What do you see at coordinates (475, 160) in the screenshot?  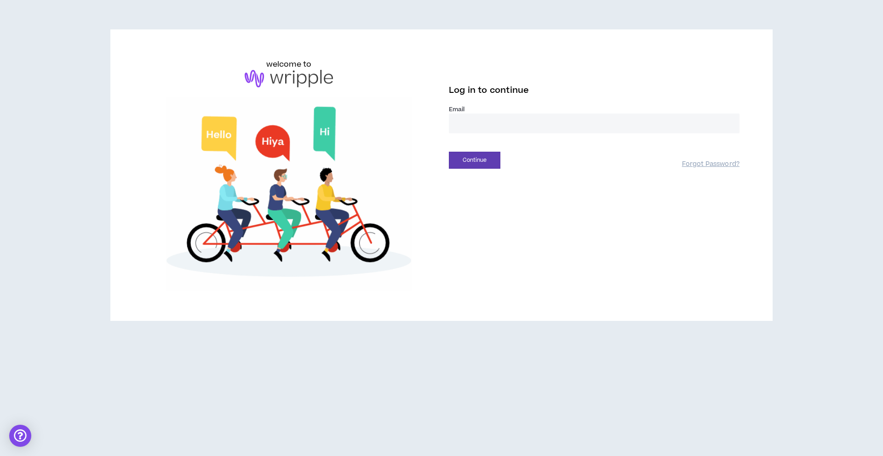 I see `button: Continue` at bounding box center [475, 160].